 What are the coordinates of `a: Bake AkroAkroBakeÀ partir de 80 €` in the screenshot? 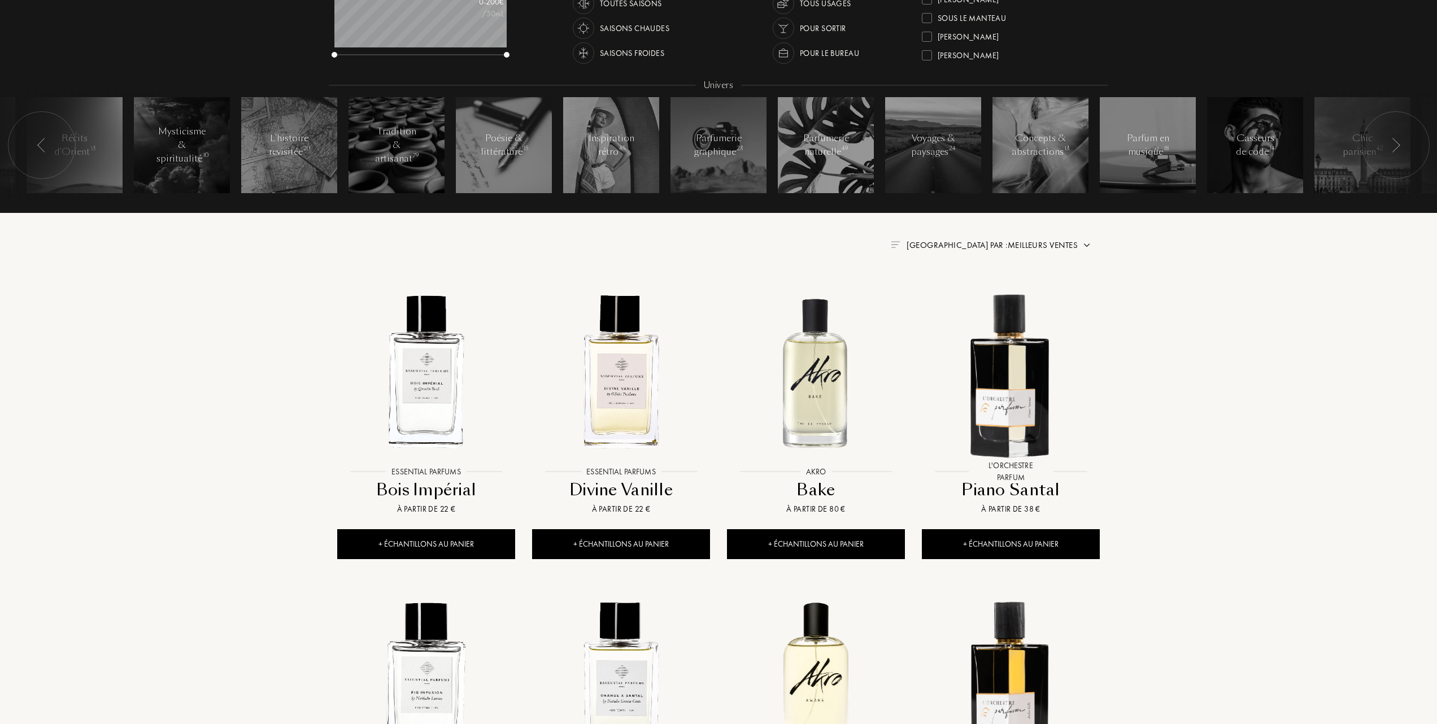 It's located at (816, 401).